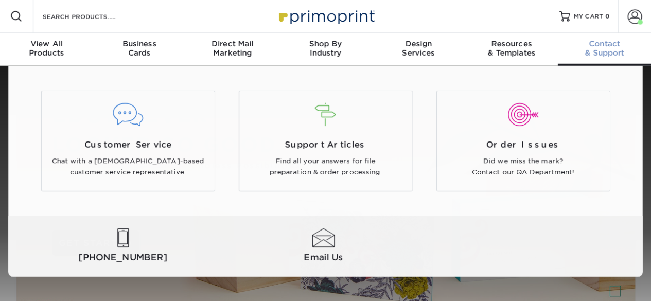 The width and height of the screenshot is (651, 301). Describe the element at coordinates (325, 44) in the screenshot. I see `span: Shop By` at that location.